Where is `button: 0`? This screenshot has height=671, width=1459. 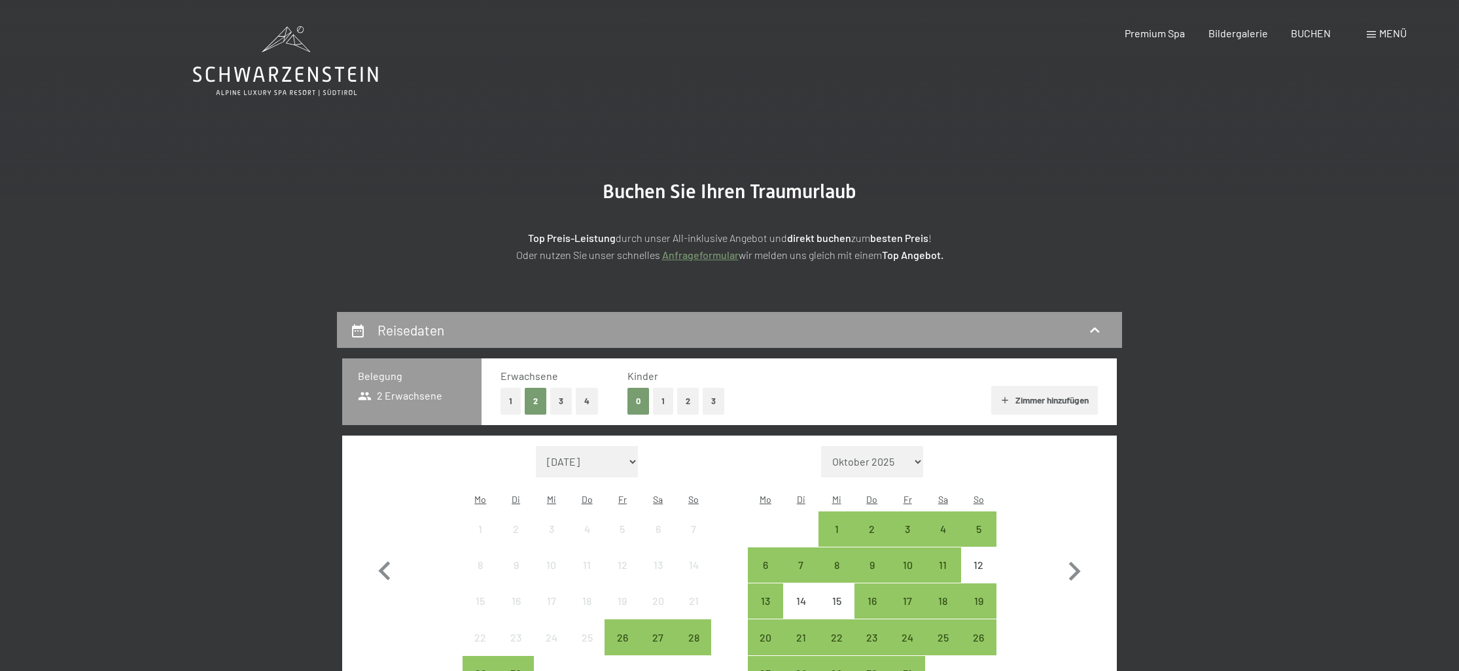 button: 0 is located at coordinates (638, 401).